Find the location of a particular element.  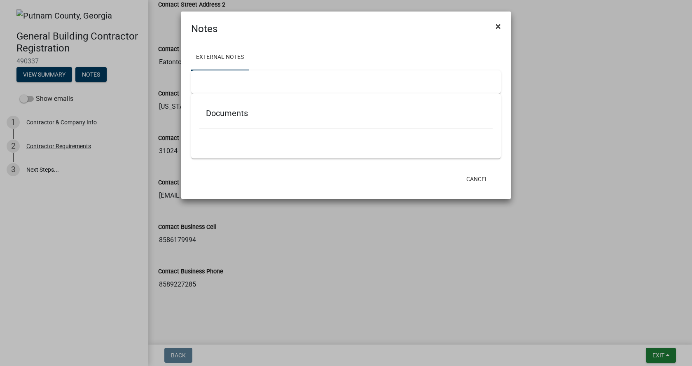

button: Cancel is located at coordinates (477, 179).